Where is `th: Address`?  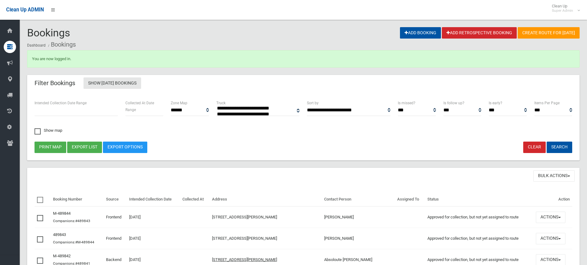 th: Address is located at coordinates (266, 199).